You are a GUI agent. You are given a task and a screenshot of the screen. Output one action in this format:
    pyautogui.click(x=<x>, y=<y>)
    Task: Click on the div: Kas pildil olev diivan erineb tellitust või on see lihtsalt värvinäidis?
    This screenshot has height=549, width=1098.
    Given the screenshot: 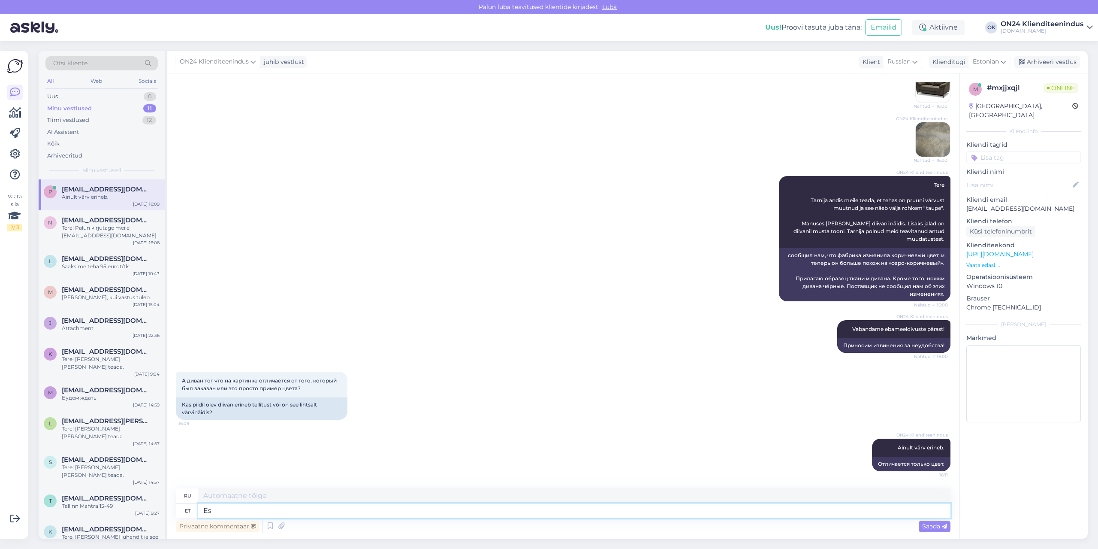 What is the action you would take?
    pyautogui.click(x=262, y=408)
    